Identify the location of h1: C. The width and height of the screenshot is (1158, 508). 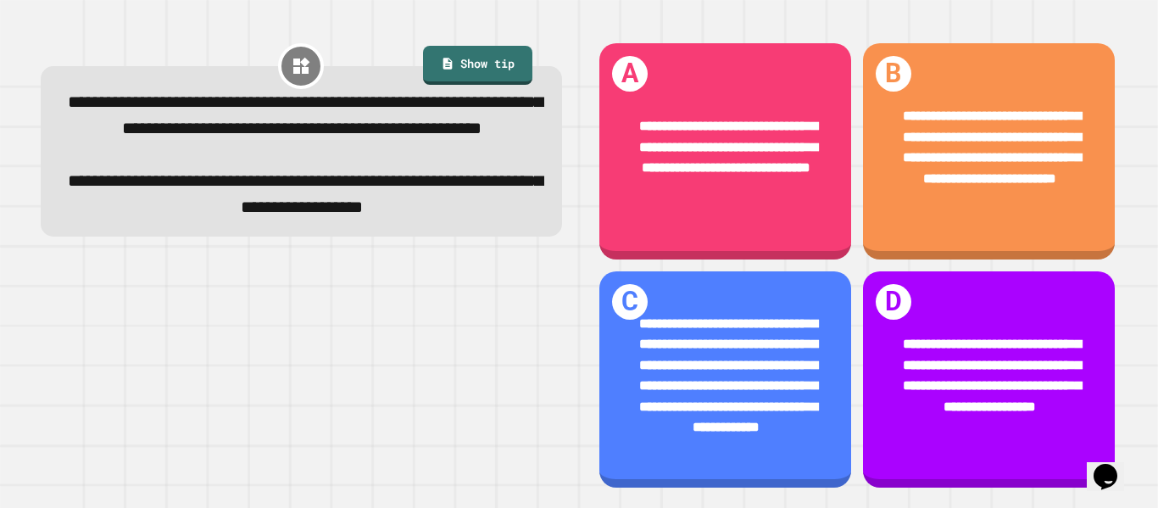
(630, 302).